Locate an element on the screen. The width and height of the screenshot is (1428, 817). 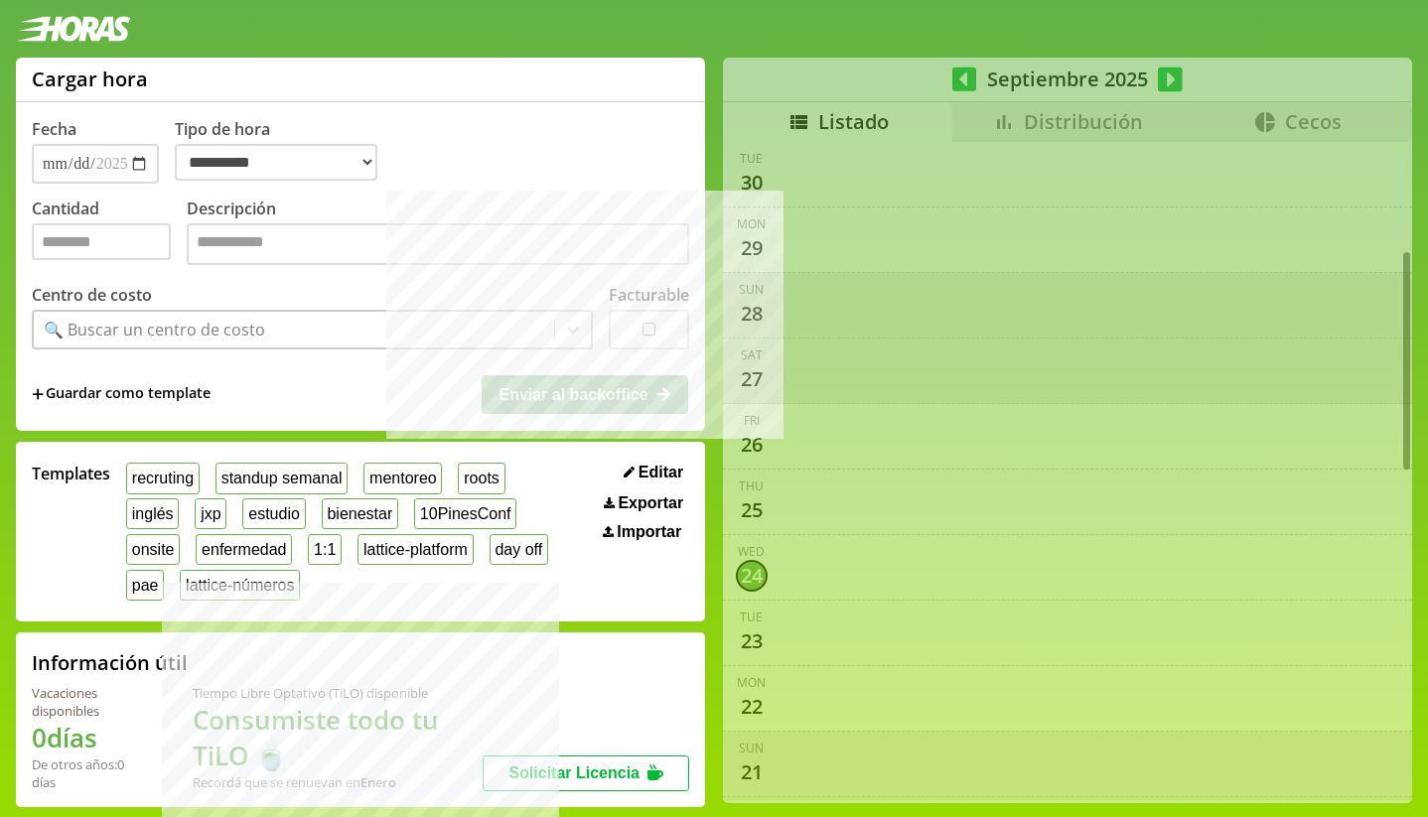
button: lattice-números is located at coordinates (239, 585).